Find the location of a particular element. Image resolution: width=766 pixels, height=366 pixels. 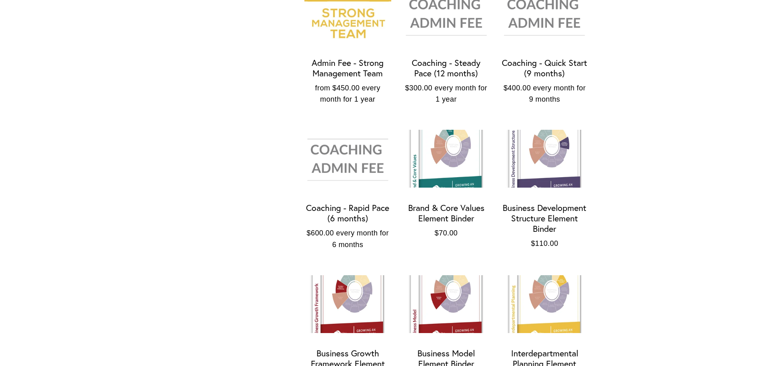

div: $400.00 every month for 9 months is located at coordinates (544, 94).